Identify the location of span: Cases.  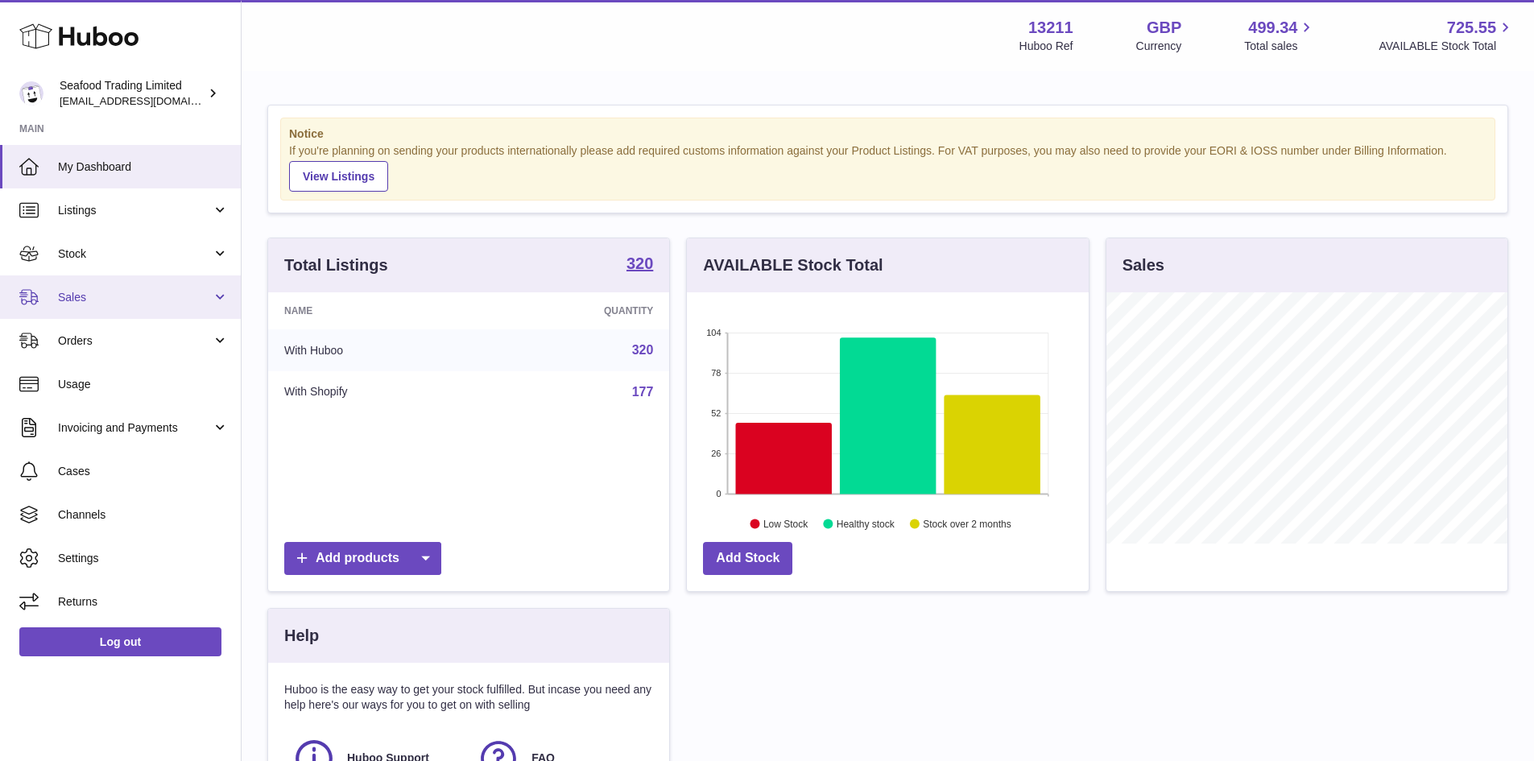
(143, 471).